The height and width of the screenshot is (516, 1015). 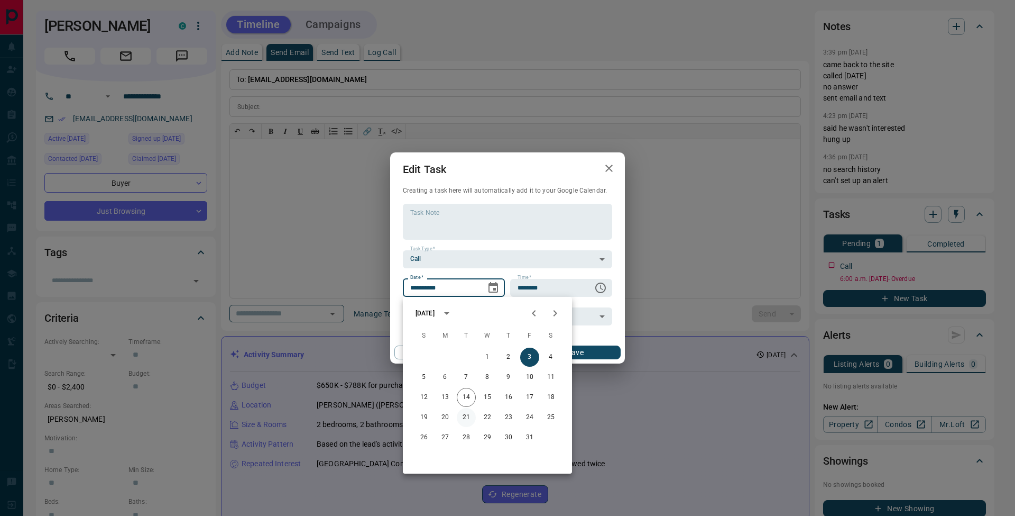 What do you see at coordinates (555, 313) in the screenshot?
I see `button: Next month` at bounding box center [555, 313].